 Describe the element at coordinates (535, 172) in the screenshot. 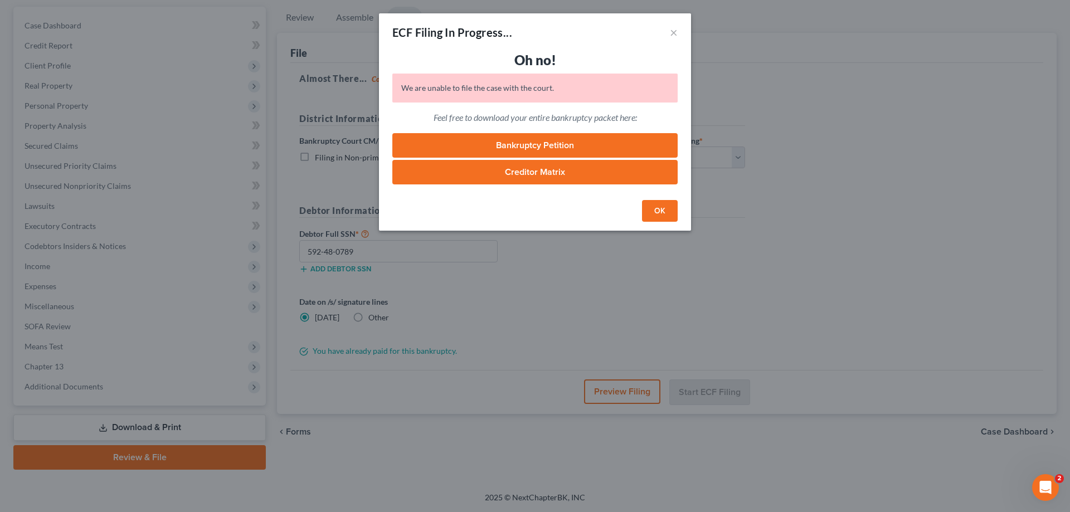

I see `a: Creditor Matrix` at that location.